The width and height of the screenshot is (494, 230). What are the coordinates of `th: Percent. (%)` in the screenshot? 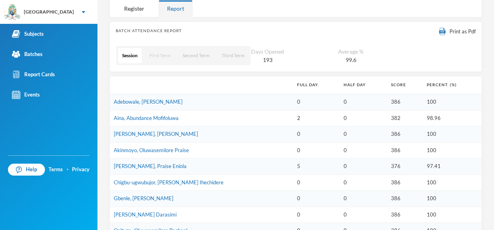 It's located at (452, 85).